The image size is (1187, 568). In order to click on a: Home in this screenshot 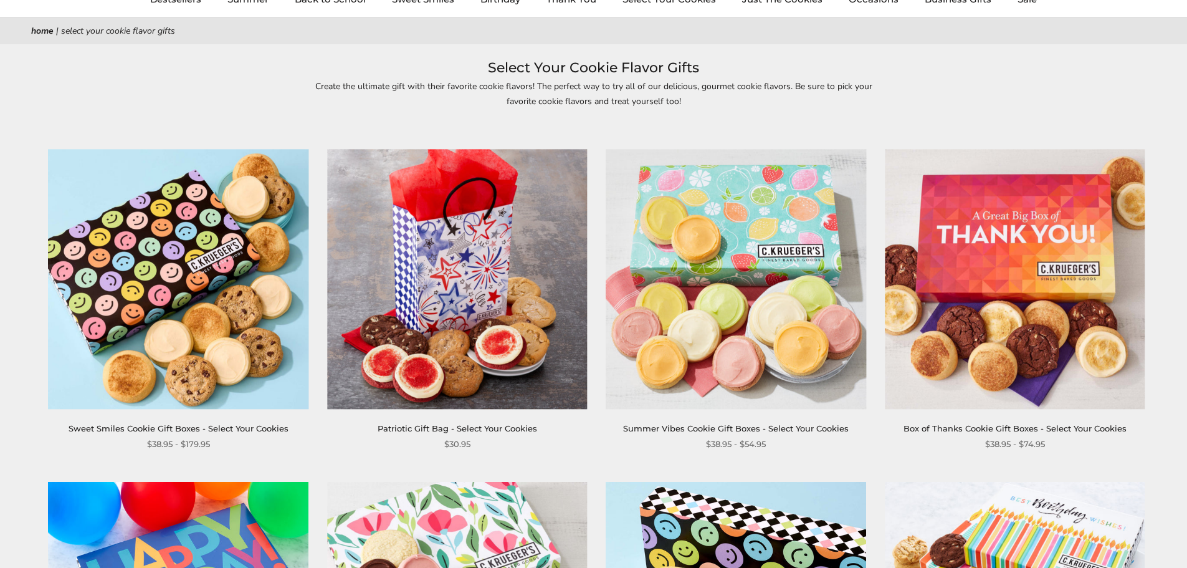, I will do `click(42, 31)`.